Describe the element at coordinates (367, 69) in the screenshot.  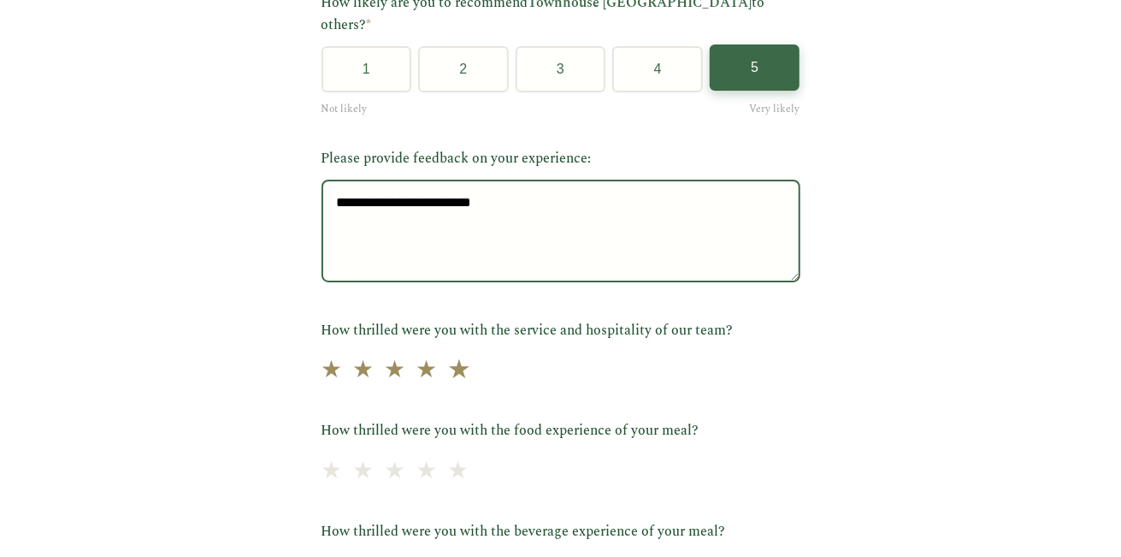
I see `button: 1` at that location.